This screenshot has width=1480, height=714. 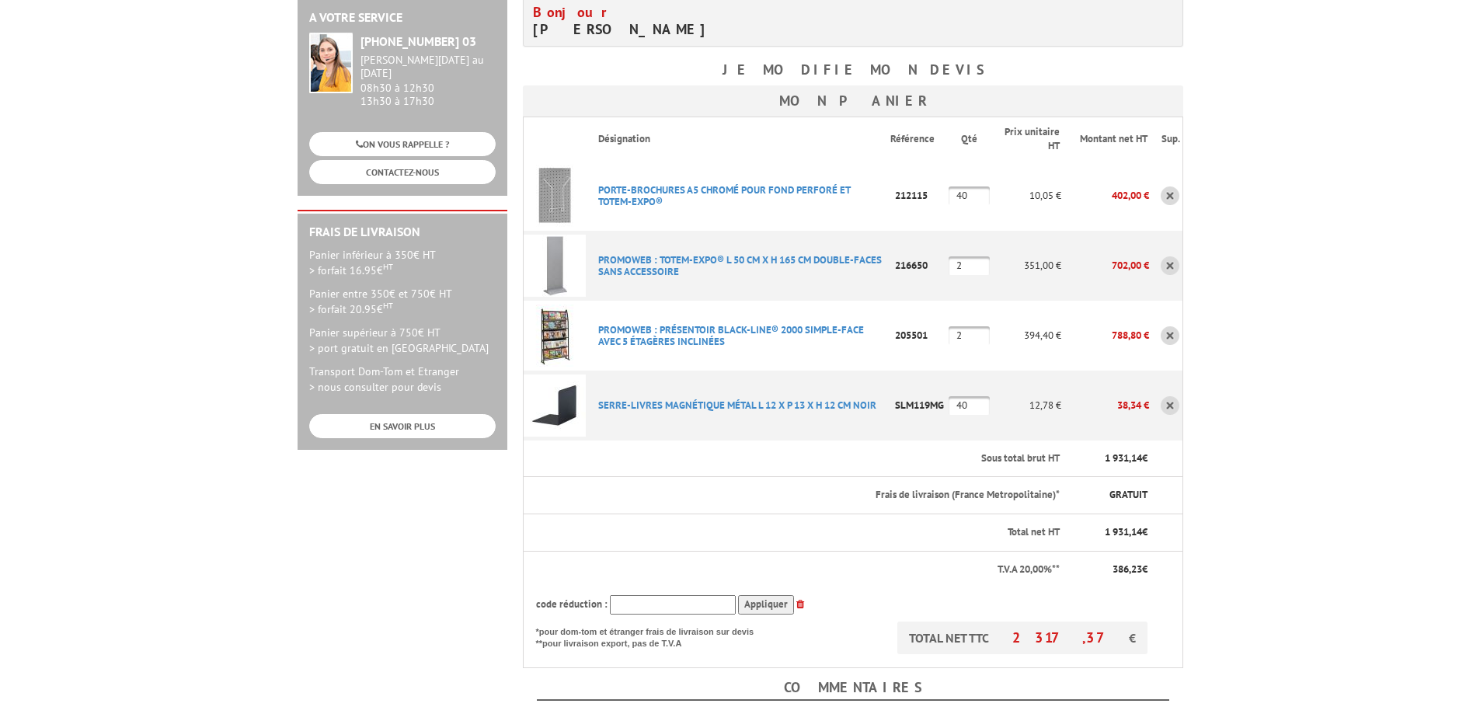 I want to click on th: Sup., so click(x=1165, y=138).